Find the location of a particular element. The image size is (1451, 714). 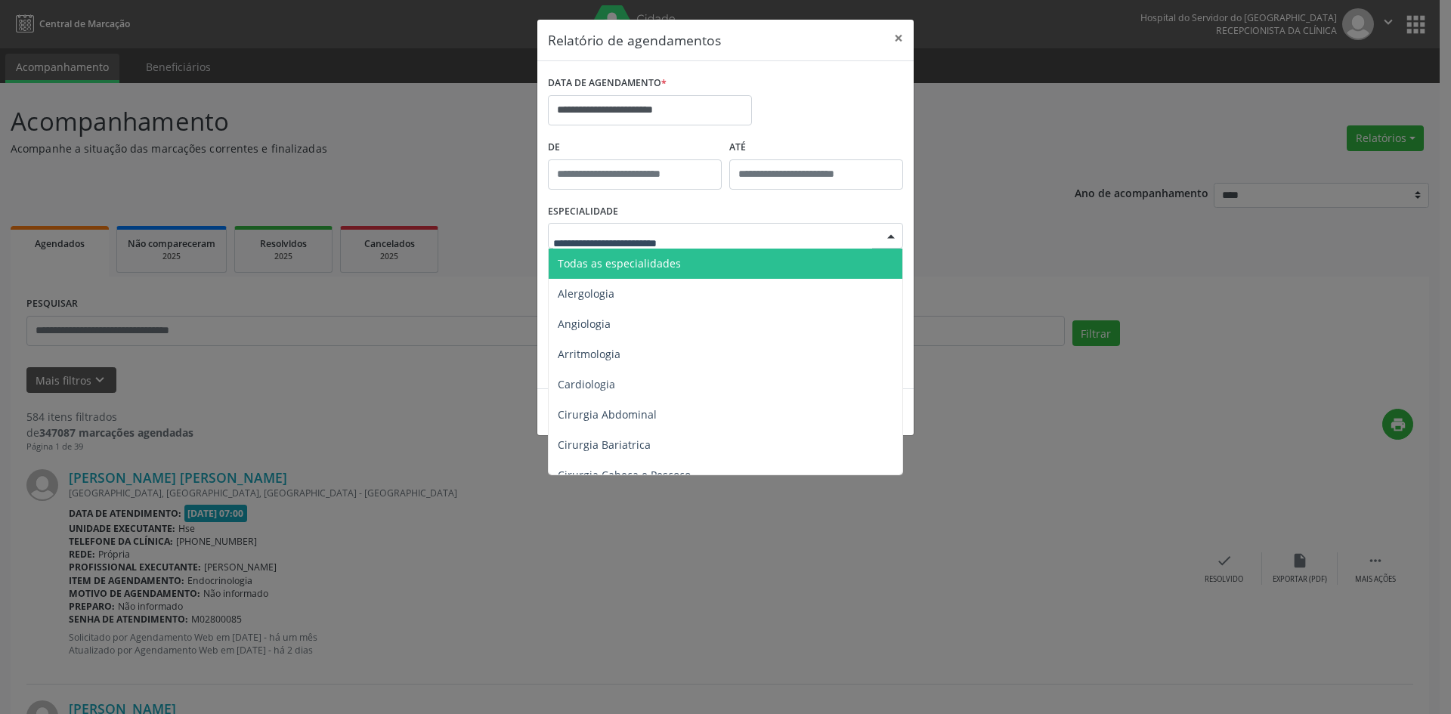

h5: Relatório de agendamentos is located at coordinates (634, 40).